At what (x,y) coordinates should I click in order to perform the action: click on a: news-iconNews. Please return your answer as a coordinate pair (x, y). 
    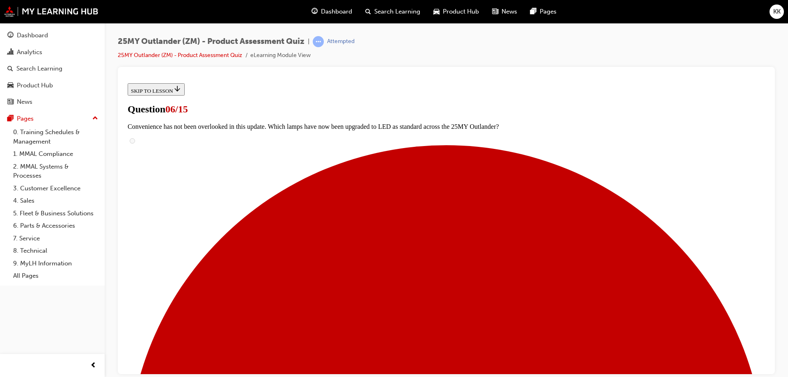
    Looking at the image, I should click on (505, 11).